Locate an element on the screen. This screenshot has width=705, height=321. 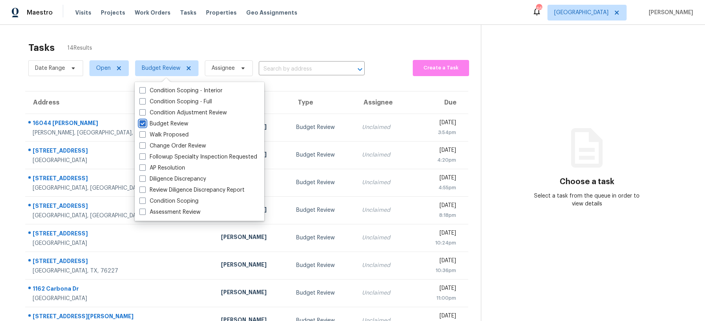
button: Create a Task is located at coordinates (441, 68).